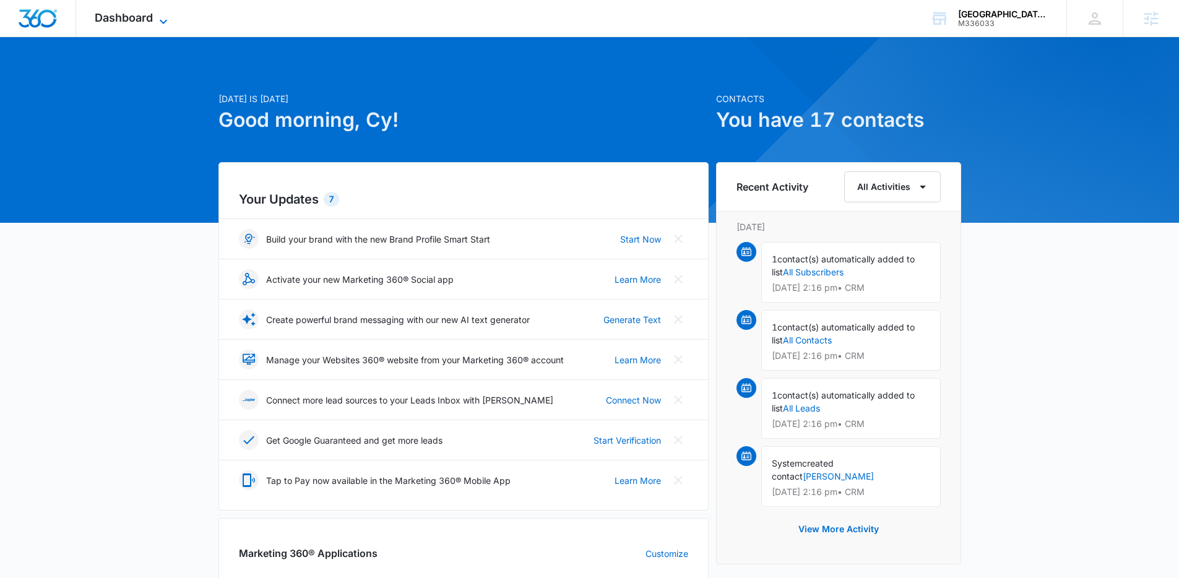 The width and height of the screenshot is (1179, 578). What do you see at coordinates (772, 187) in the screenshot?
I see `h6: Recent Activity` at bounding box center [772, 187].